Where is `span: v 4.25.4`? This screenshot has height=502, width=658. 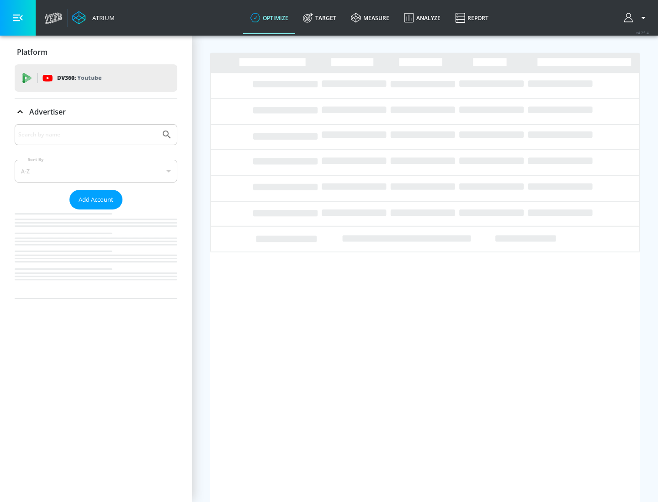 span: v 4.25.4 is located at coordinates (642, 32).